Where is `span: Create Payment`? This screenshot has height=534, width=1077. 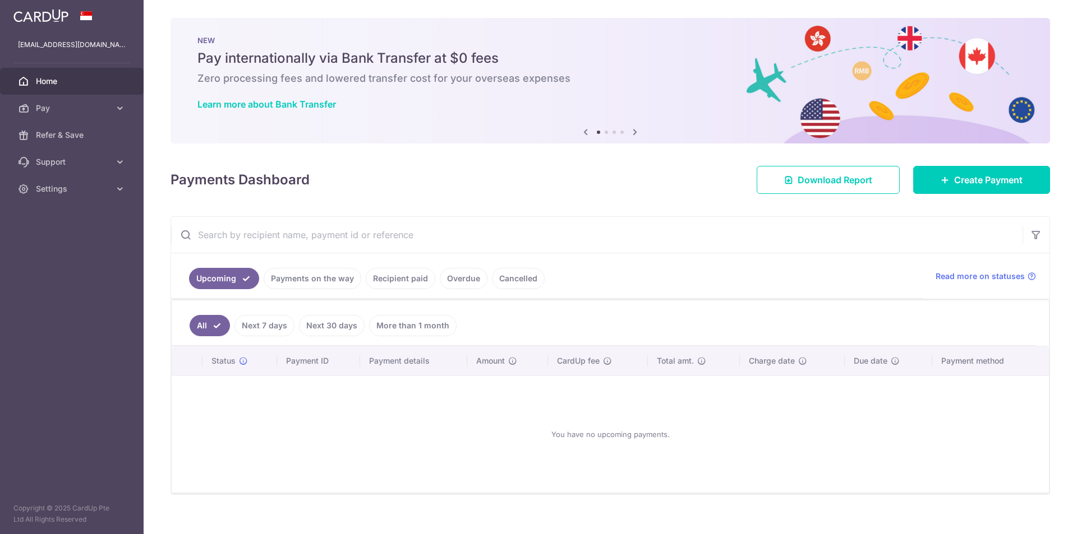
span: Create Payment is located at coordinates (988, 180).